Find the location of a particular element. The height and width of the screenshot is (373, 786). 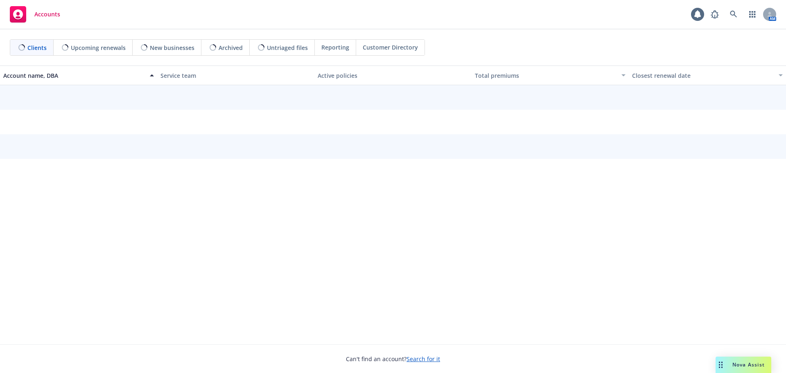

button: Nova Assist is located at coordinates (743, 365).